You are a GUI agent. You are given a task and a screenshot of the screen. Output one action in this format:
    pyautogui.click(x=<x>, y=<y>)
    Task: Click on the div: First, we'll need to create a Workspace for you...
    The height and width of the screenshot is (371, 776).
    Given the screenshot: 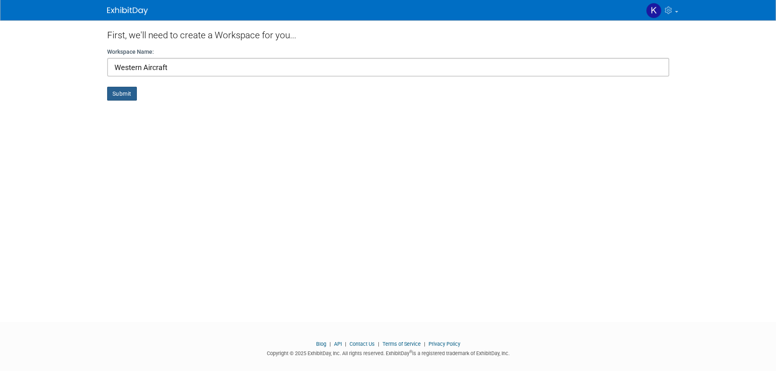 What is the action you would take?
    pyautogui.click(x=388, y=34)
    